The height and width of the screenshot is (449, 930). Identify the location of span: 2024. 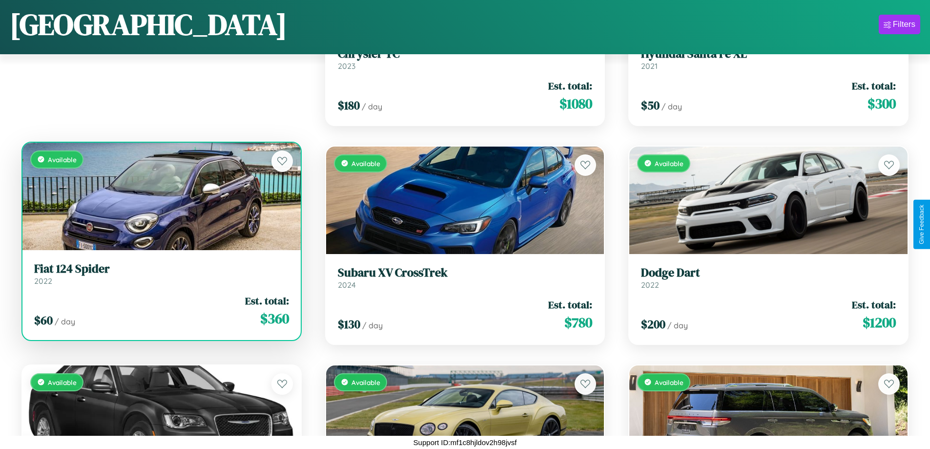
(347, 285).